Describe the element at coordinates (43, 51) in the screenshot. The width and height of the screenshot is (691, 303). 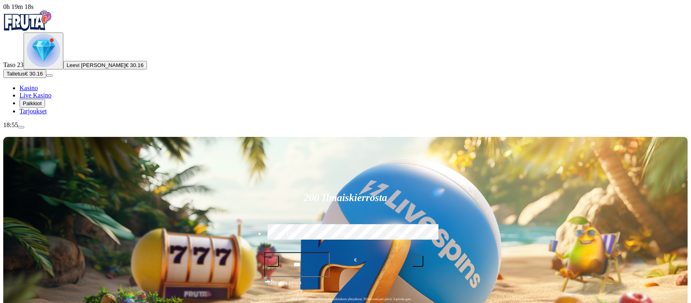
I see `button: level unlocked` at that location.